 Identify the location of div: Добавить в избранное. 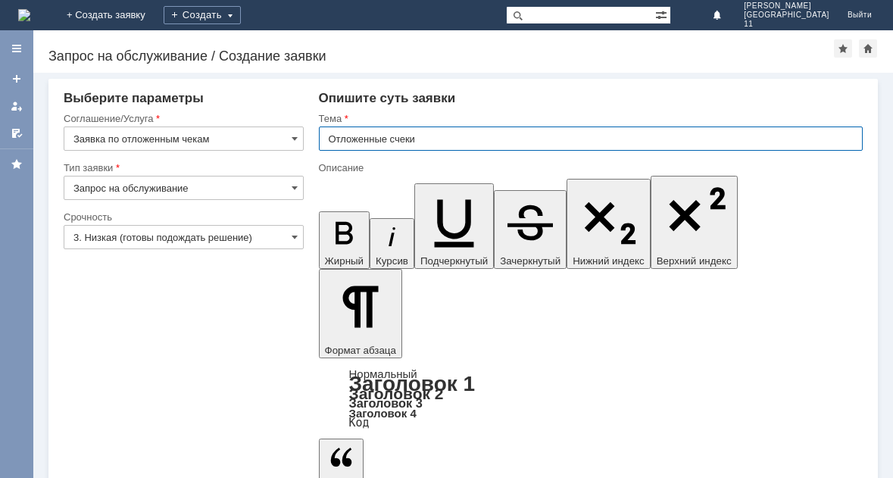
(843, 48).